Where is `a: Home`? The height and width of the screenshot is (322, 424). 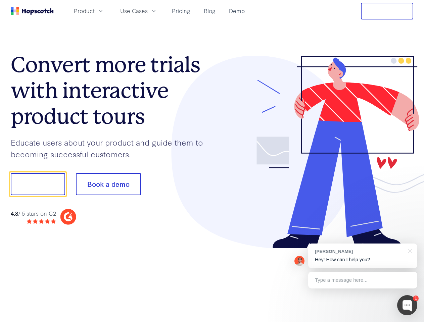 a: Home is located at coordinates (32, 11).